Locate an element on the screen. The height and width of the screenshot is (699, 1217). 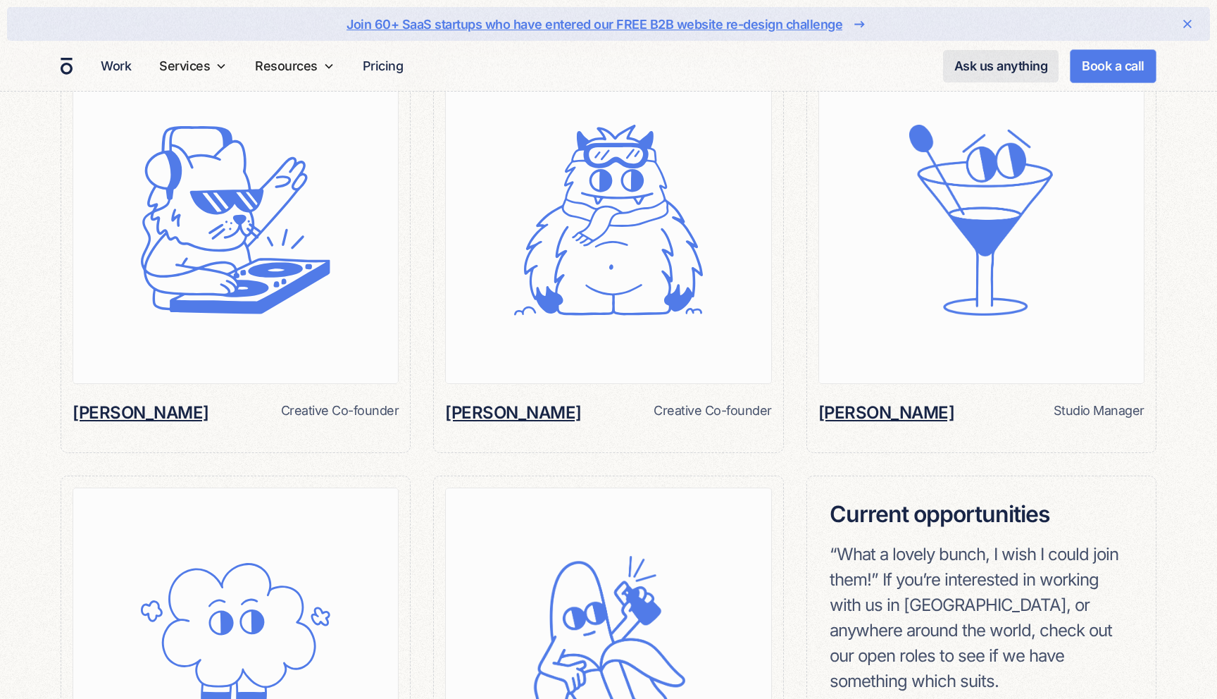
a: Book a call is located at coordinates (1113, 66).